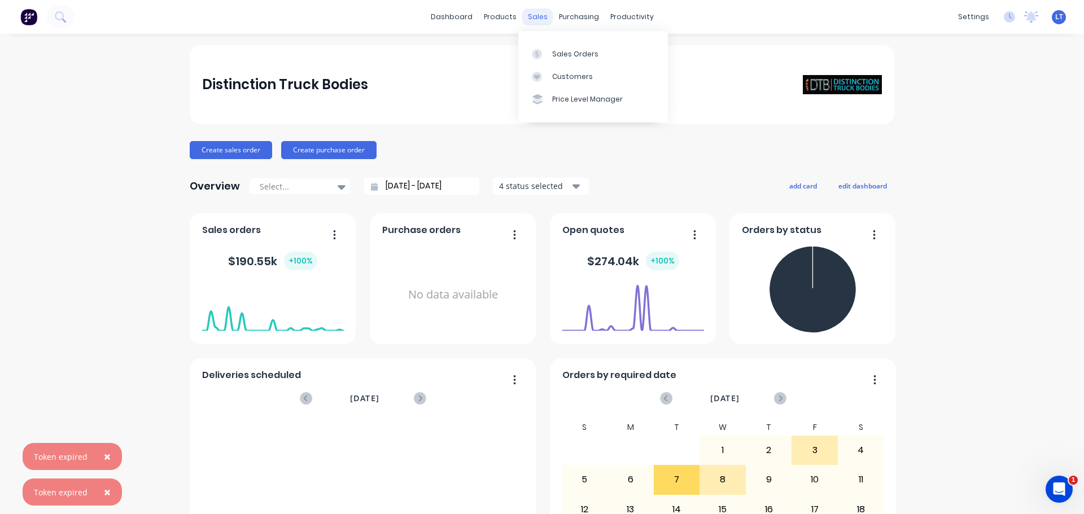 This screenshot has width=1084, height=514. What do you see at coordinates (803, 186) in the screenshot?
I see `button: add card` at bounding box center [803, 186].